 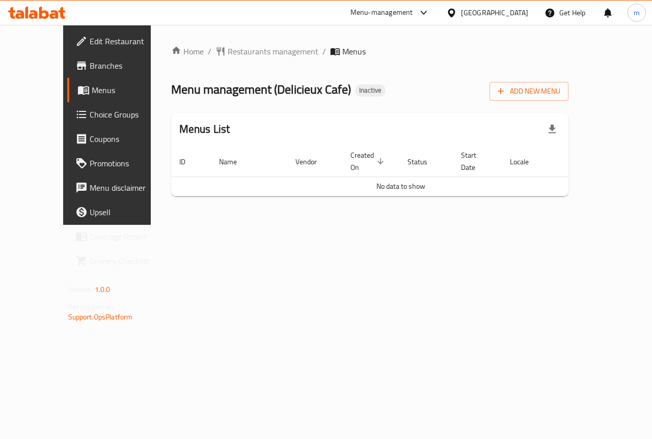 What do you see at coordinates (187, 51) in the screenshot?
I see `a: Home` at bounding box center [187, 51].